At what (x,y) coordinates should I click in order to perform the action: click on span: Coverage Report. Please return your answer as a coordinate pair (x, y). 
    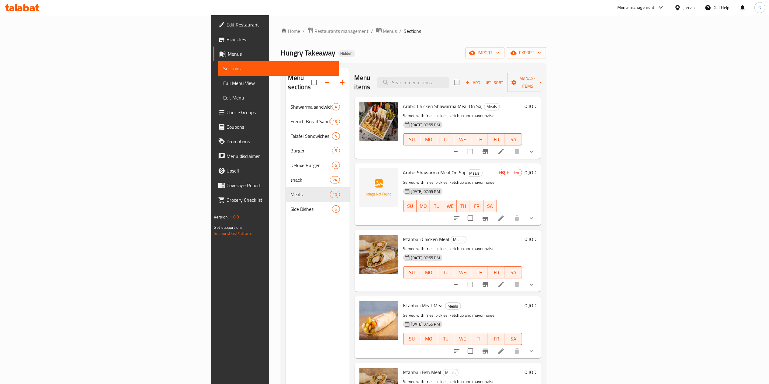
    Looking at the image, I should click on (280, 185).